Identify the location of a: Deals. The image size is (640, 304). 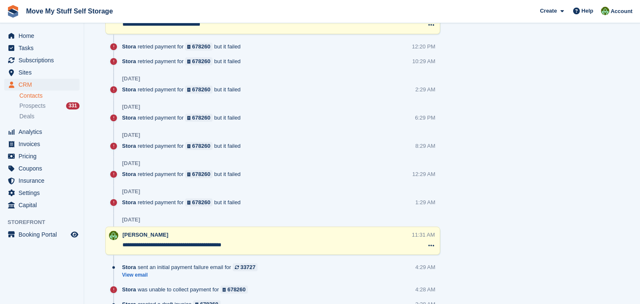
(49, 116).